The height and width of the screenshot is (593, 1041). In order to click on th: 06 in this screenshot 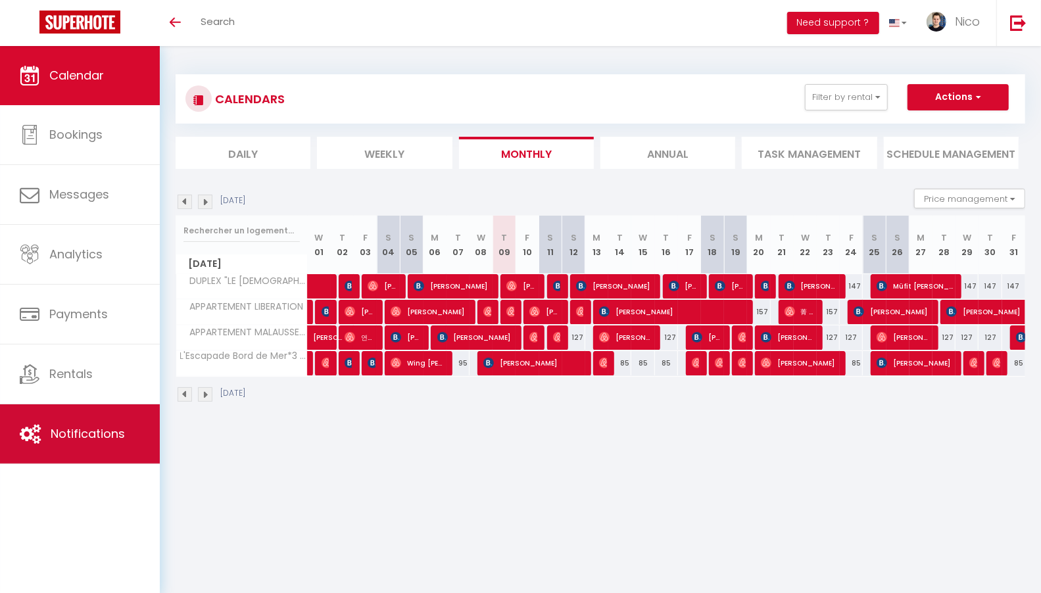, I will do `click(435, 245)`.